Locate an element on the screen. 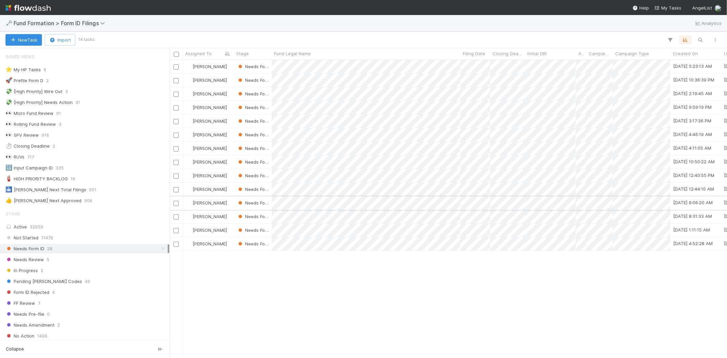 The height and width of the screenshot is (358, 727). span: Created On is located at coordinates (686, 54).